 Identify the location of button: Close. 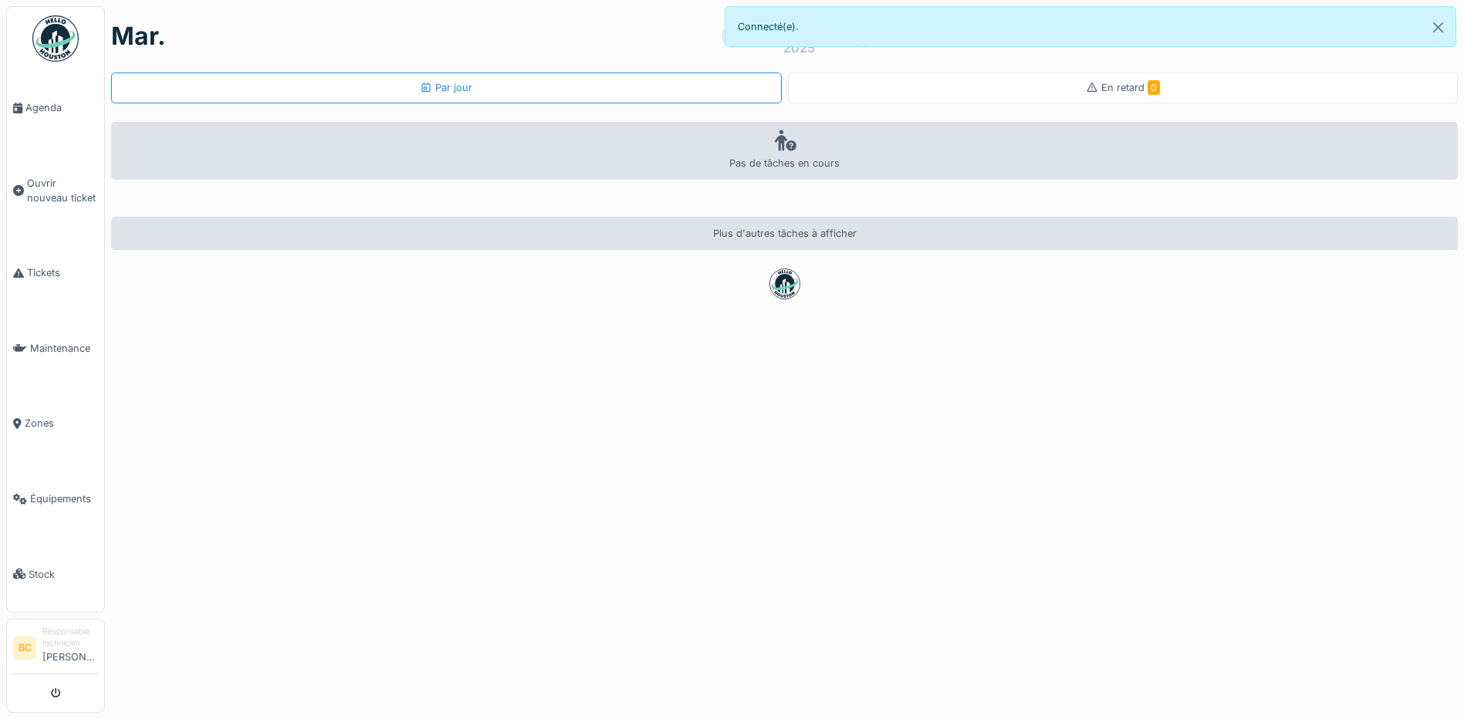
(1438, 27).